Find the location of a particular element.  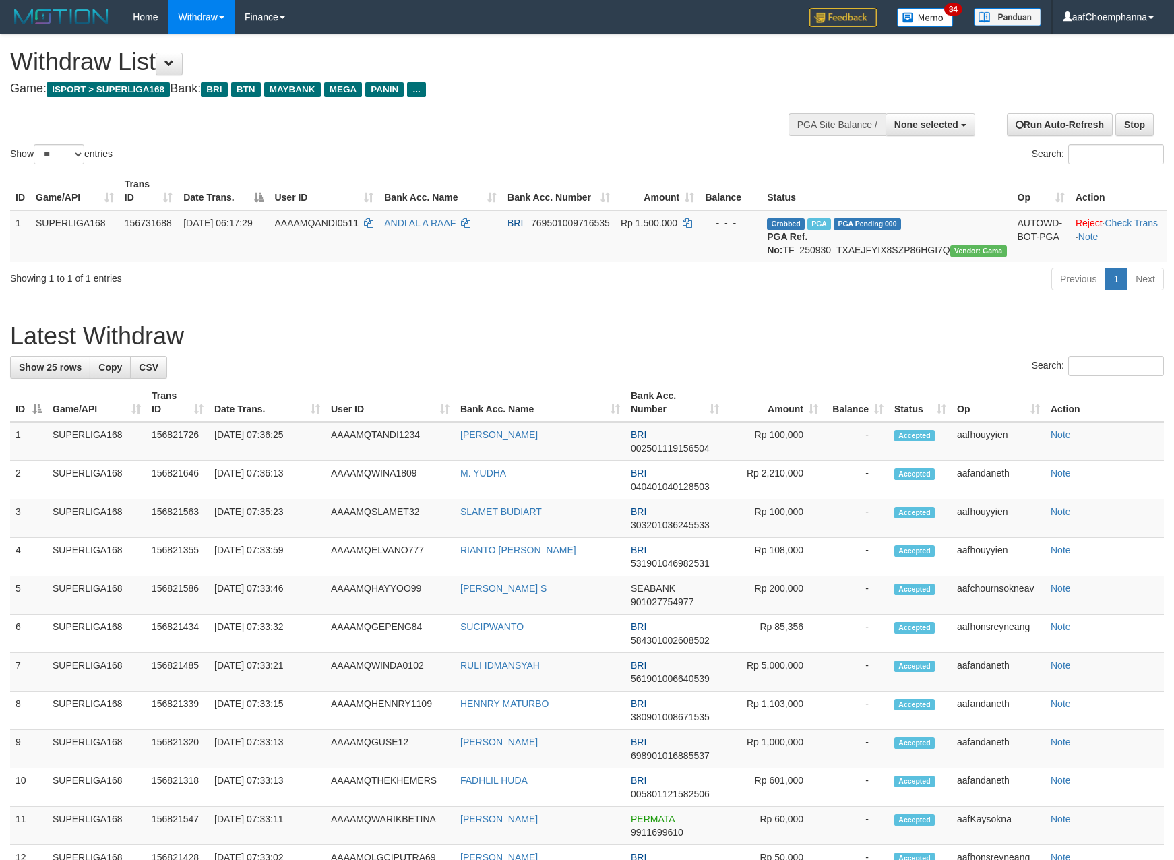

a: FADHLIL HUDA is located at coordinates (494, 780).